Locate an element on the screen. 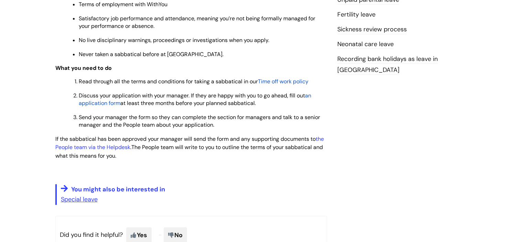  span: No live disciplinary warnings, proceedings or investigations when you apply. is located at coordinates (174, 40).